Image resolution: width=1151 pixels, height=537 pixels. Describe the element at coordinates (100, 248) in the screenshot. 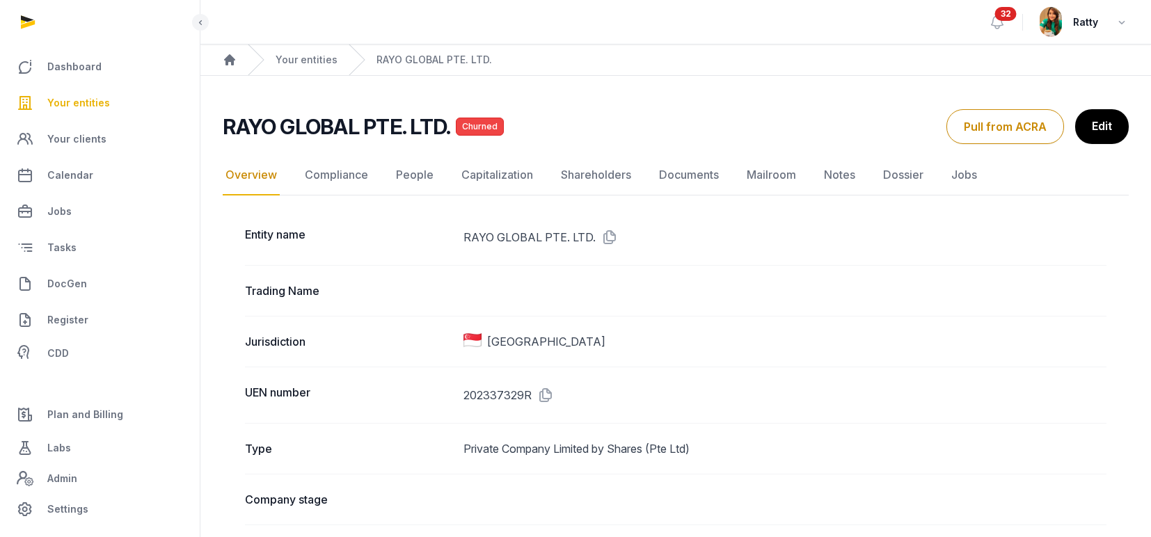

I see `a: Tasks` at that location.